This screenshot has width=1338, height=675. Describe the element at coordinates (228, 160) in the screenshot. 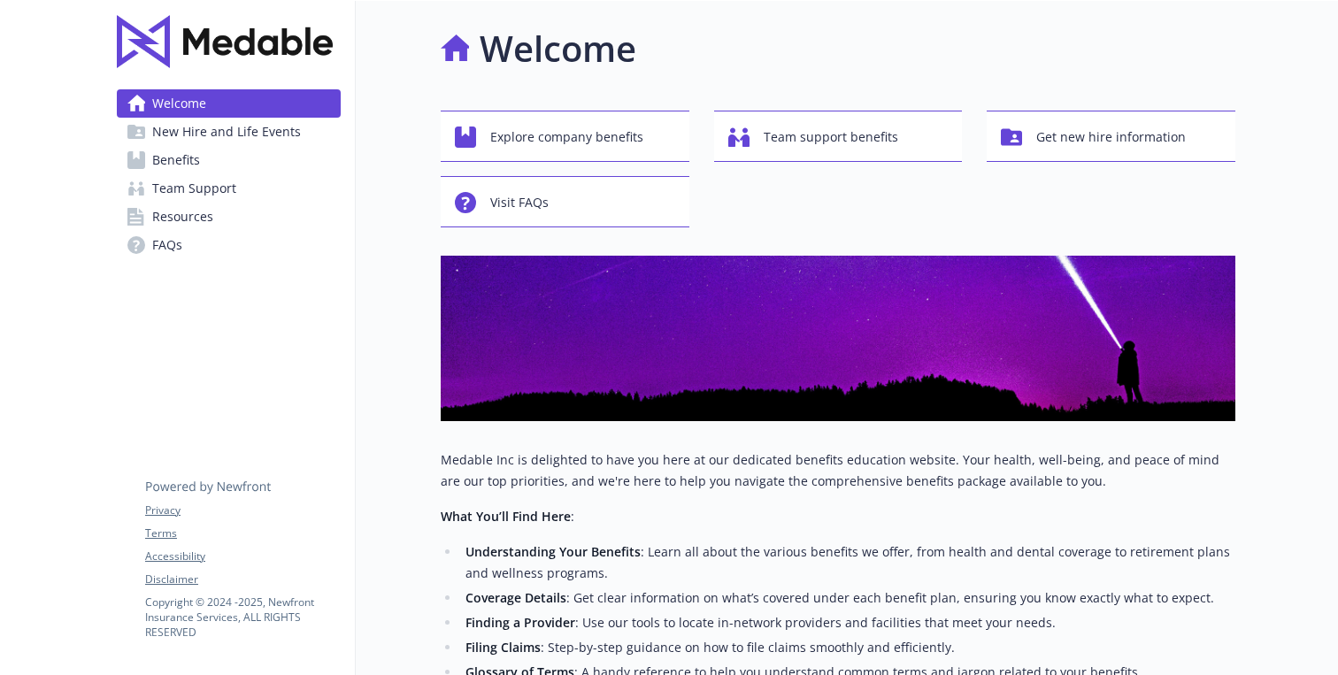

I see `a: Benefits` at that location.